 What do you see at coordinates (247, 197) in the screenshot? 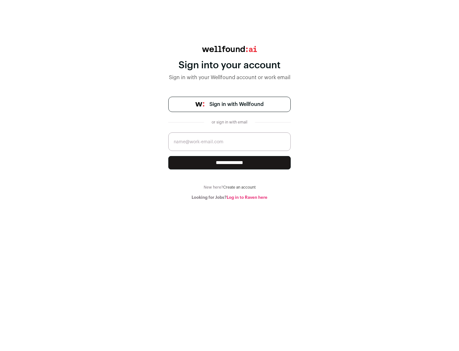
I see `a: Log in to Raven here` at bounding box center [247, 197].